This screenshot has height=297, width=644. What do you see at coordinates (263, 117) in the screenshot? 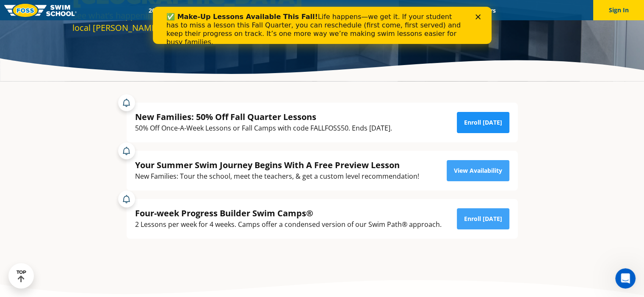
I see `div: New Families: 50% Off Fall Quarter Lessons` at bounding box center [263, 117].